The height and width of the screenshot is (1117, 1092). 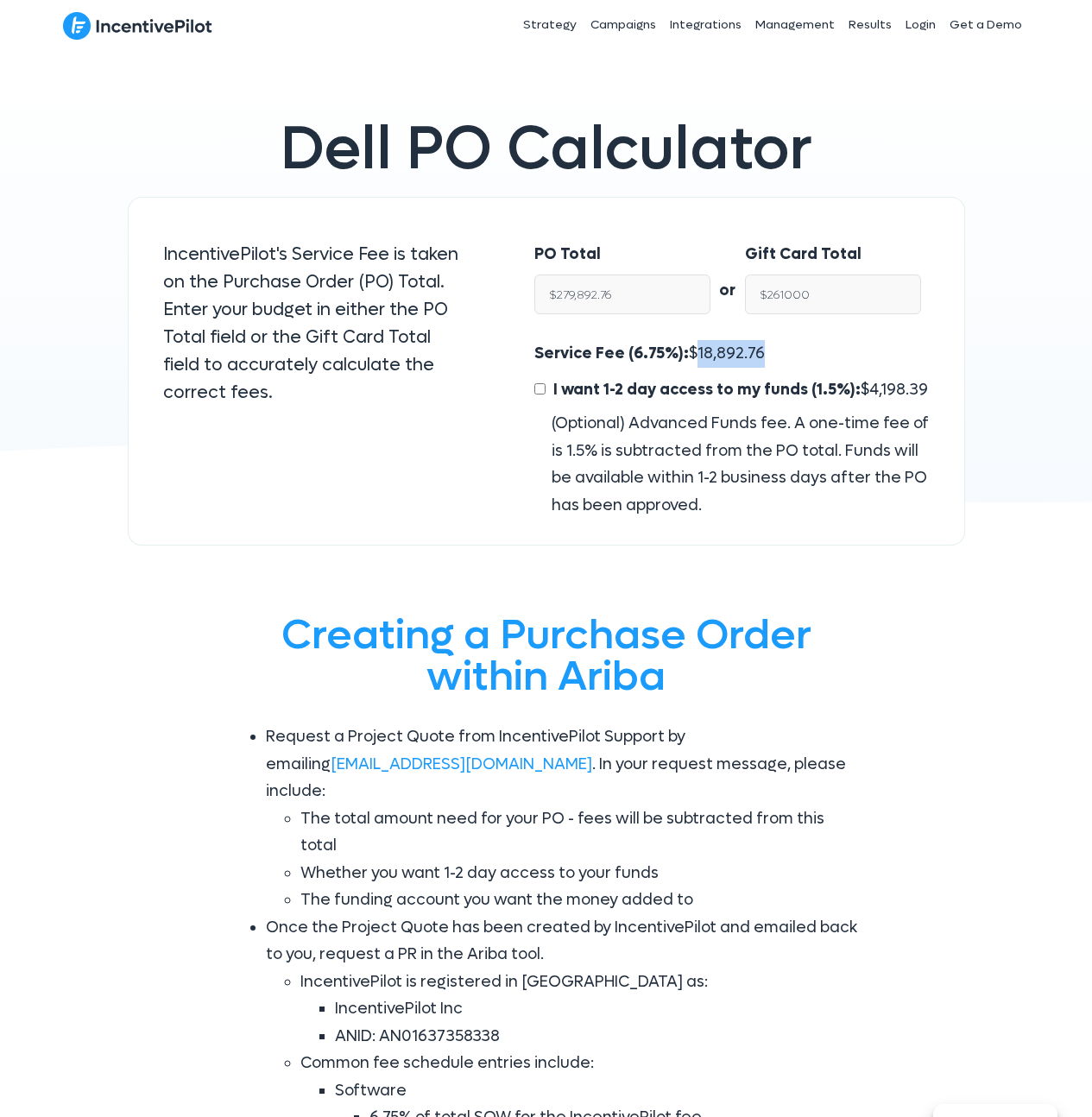 I want to click on li: ANID: AN01637358338, so click(x=599, y=1036).